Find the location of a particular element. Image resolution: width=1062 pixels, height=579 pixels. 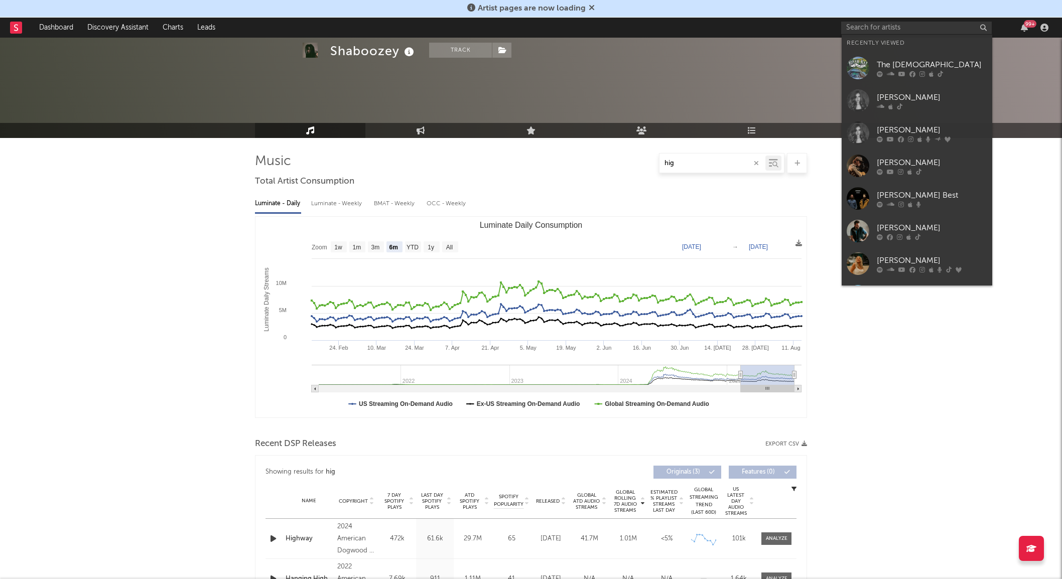

text: 19. May is located at coordinates (566, 348).